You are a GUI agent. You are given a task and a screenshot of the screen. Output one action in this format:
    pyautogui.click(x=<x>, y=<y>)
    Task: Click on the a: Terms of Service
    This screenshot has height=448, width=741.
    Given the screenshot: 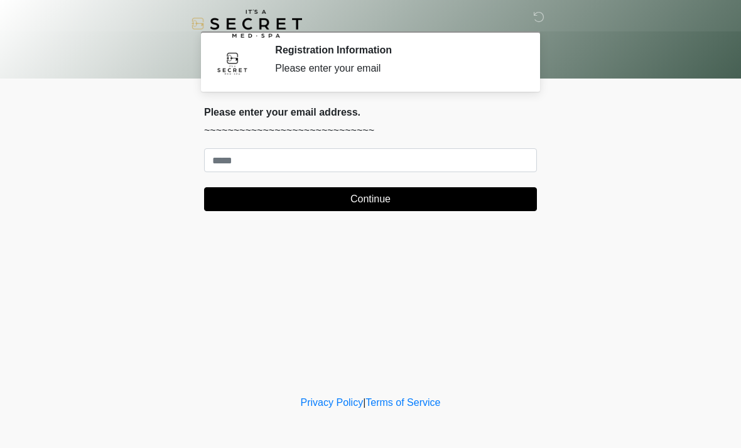 What is the action you would take?
    pyautogui.click(x=403, y=402)
    